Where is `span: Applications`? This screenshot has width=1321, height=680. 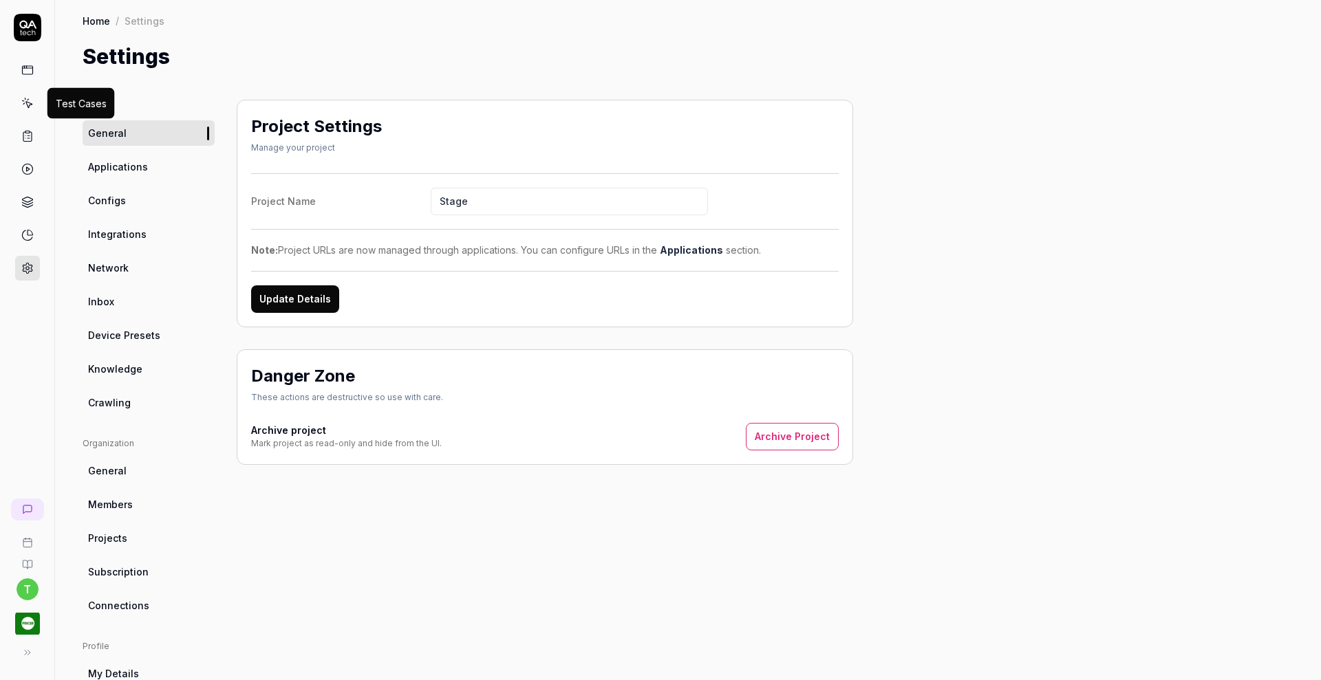 span: Applications is located at coordinates (118, 166).